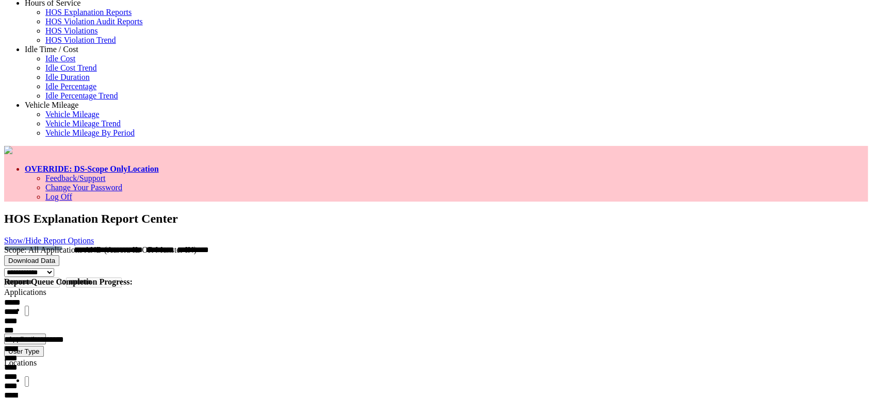 This screenshot has width=872, height=398. I want to click on label: Locations, so click(20, 363).